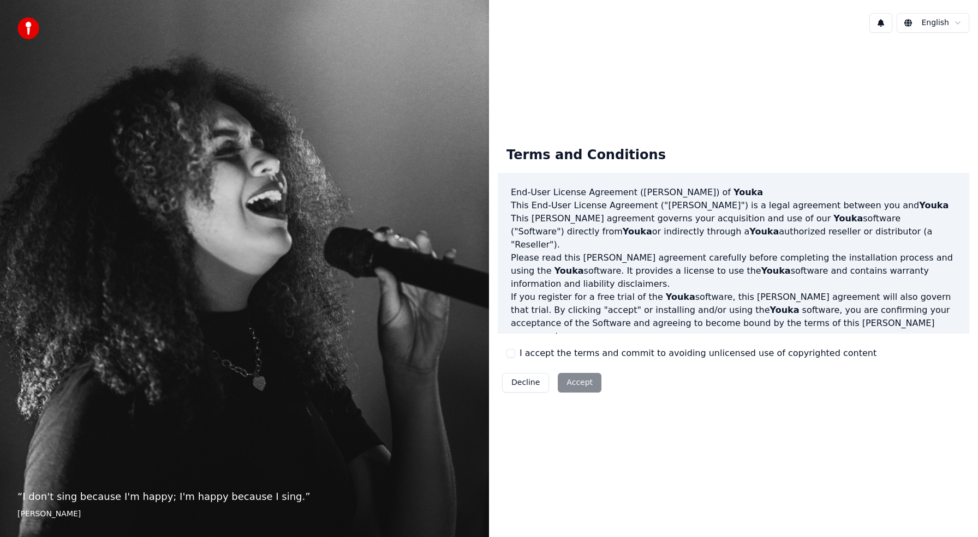 The height and width of the screenshot is (537, 978). Describe the element at coordinates (28, 28) in the screenshot. I see `img: youka` at that location.